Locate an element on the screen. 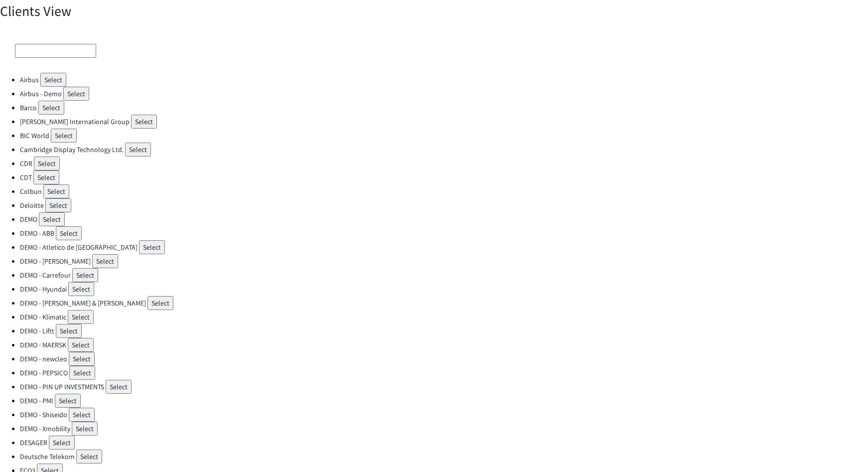  li: DEMO - ABB is located at coordinates (434, 233).